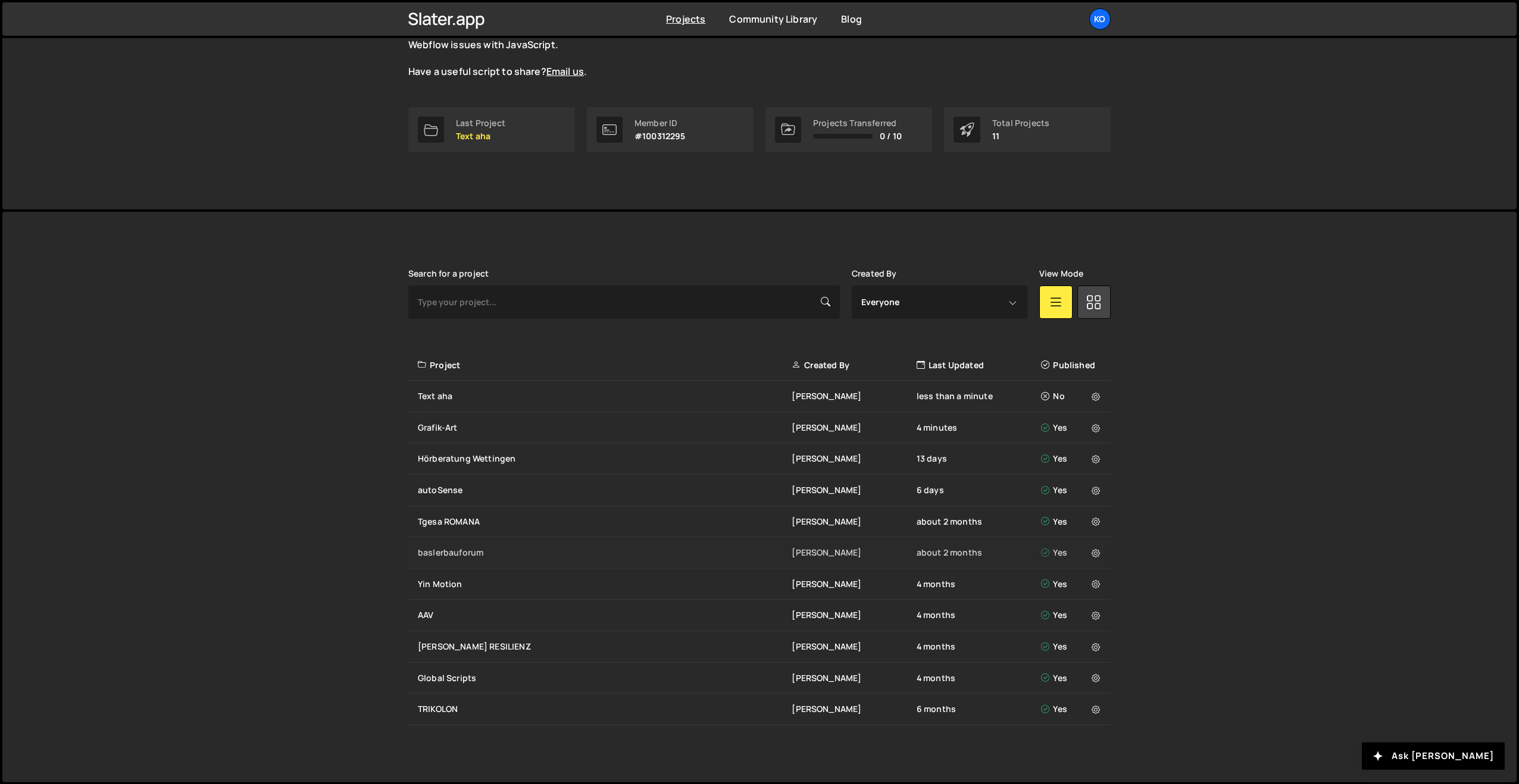 Image resolution: width=1519 pixels, height=784 pixels. Describe the element at coordinates (624, 302) in the screenshot. I see `input: Type your project...` at that location.